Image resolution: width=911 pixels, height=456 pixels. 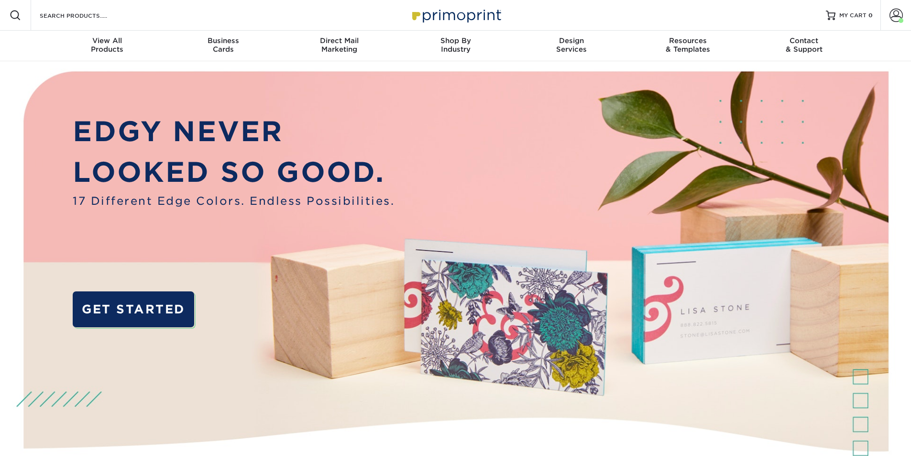 What do you see at coordinates (85, 15) in the screenshot?
I see `input: SEARCH PRODUCTS.....` at bounding box center [85, 15].